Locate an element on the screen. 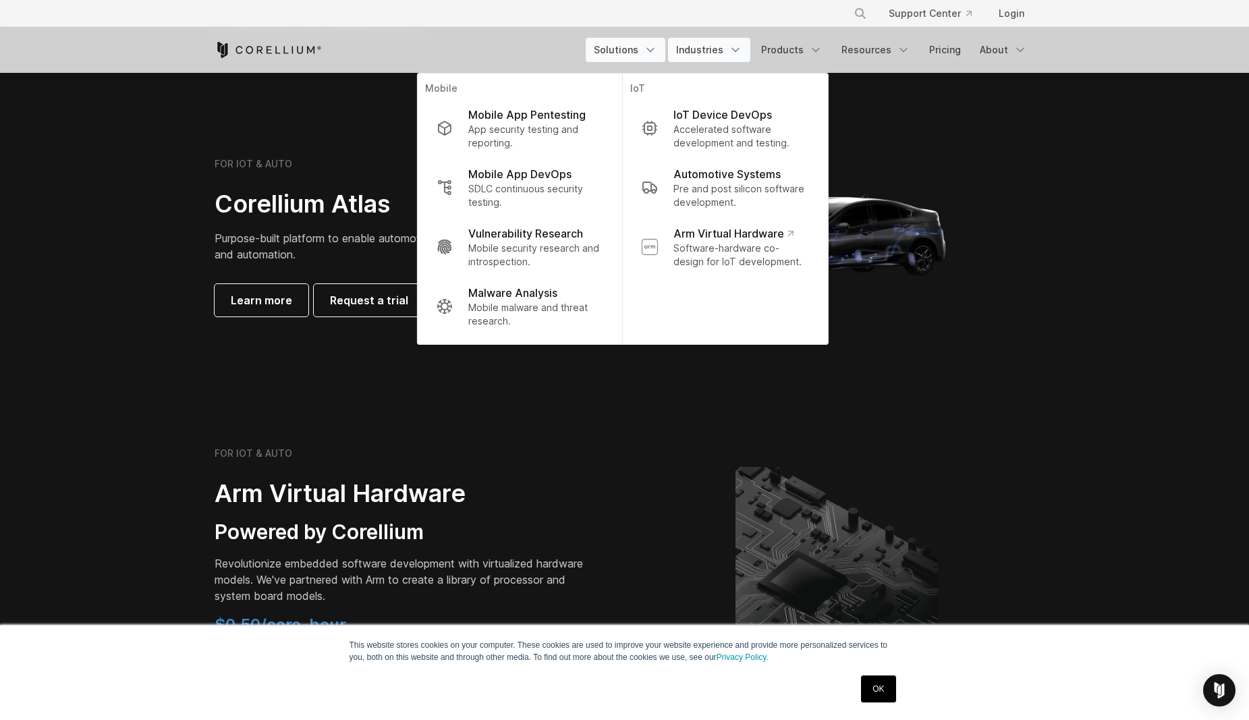  a: Arm Virtual Hardware Software-hardware co-design for IoT development. is located at coordinates (725, 247).